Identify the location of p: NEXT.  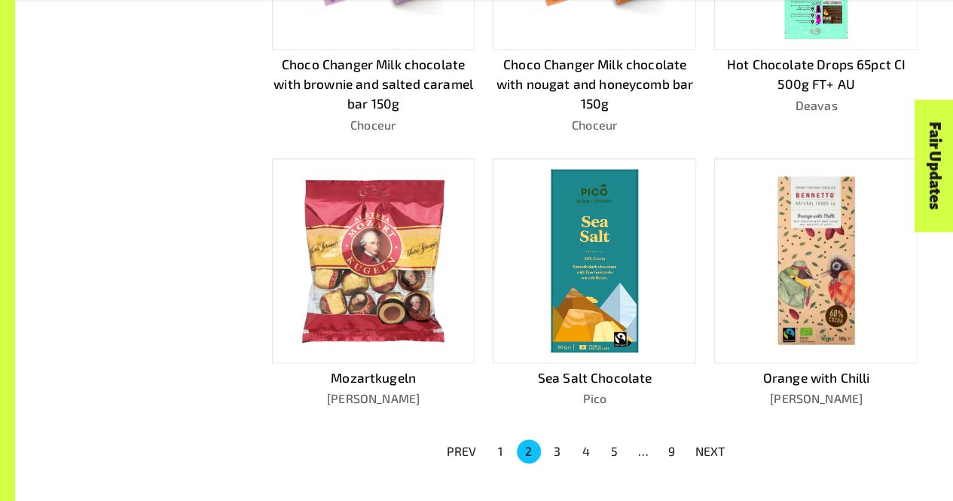
(710, 451).